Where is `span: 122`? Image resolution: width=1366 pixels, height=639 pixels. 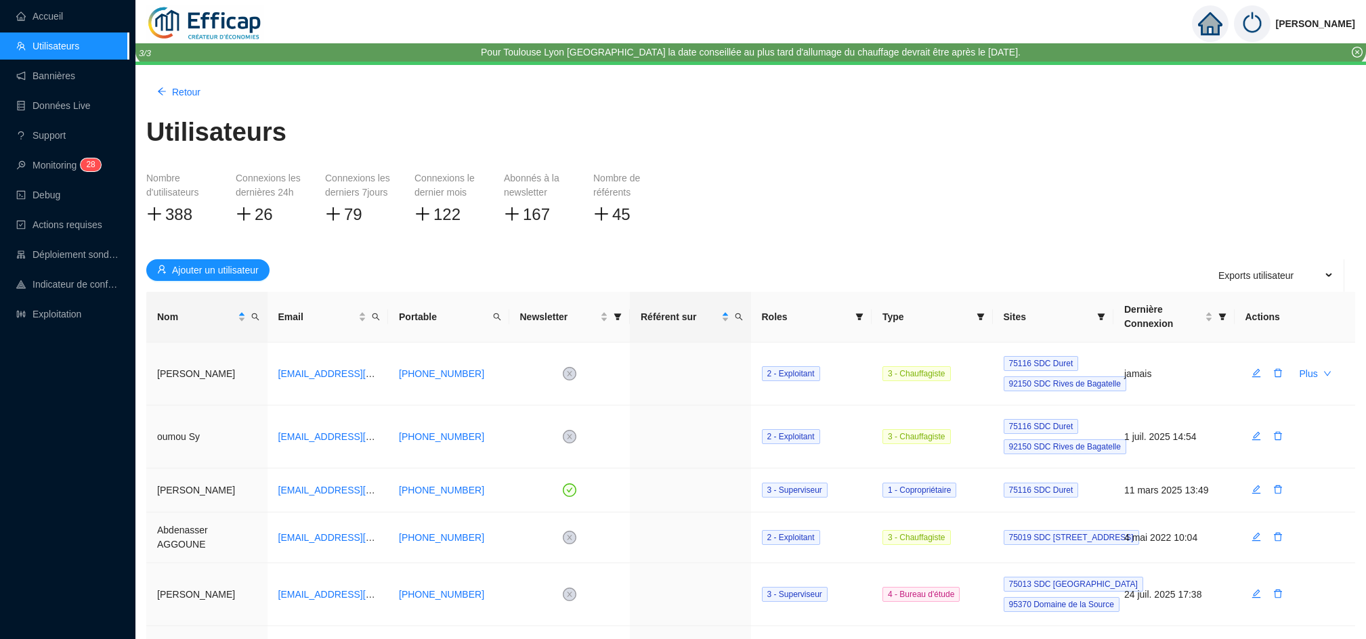
span: 122 is located at coordinates (447, 214).